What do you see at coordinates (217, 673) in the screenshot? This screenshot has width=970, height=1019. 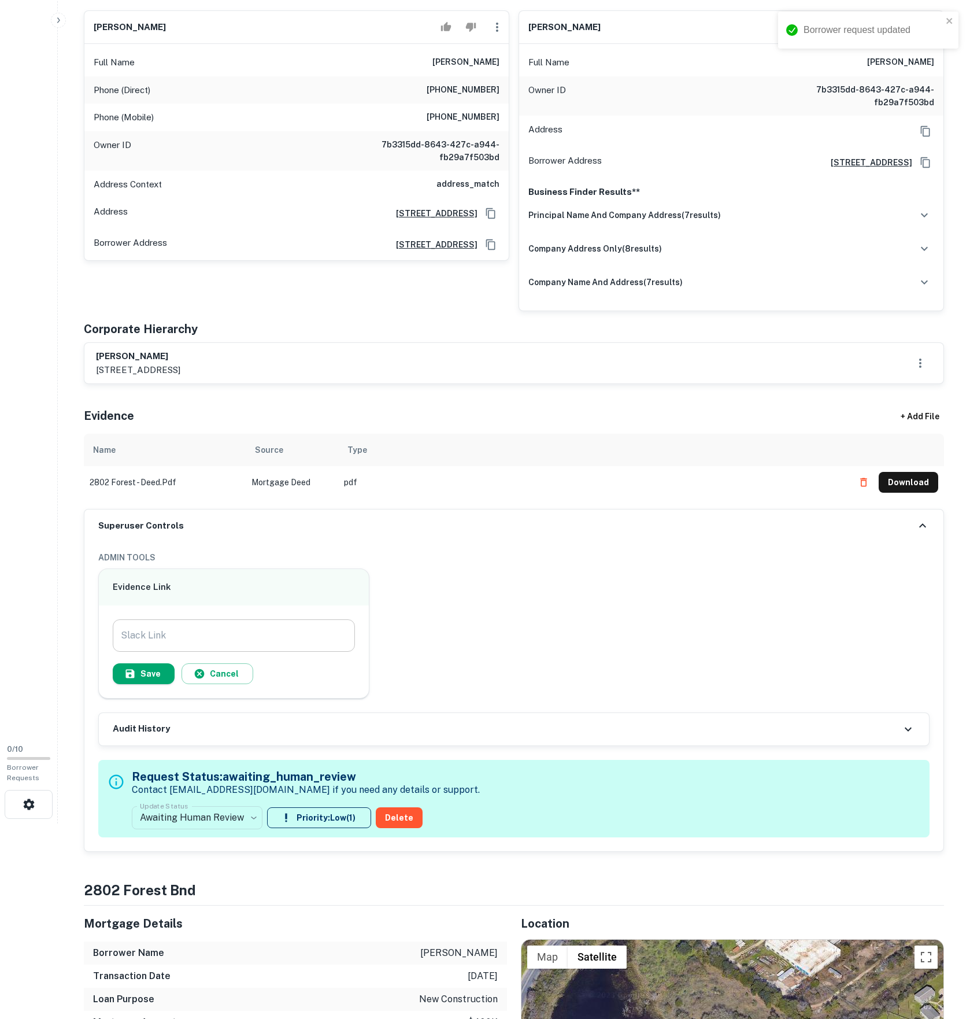 I see `button: Cancel` at bounding box center [217, 673].